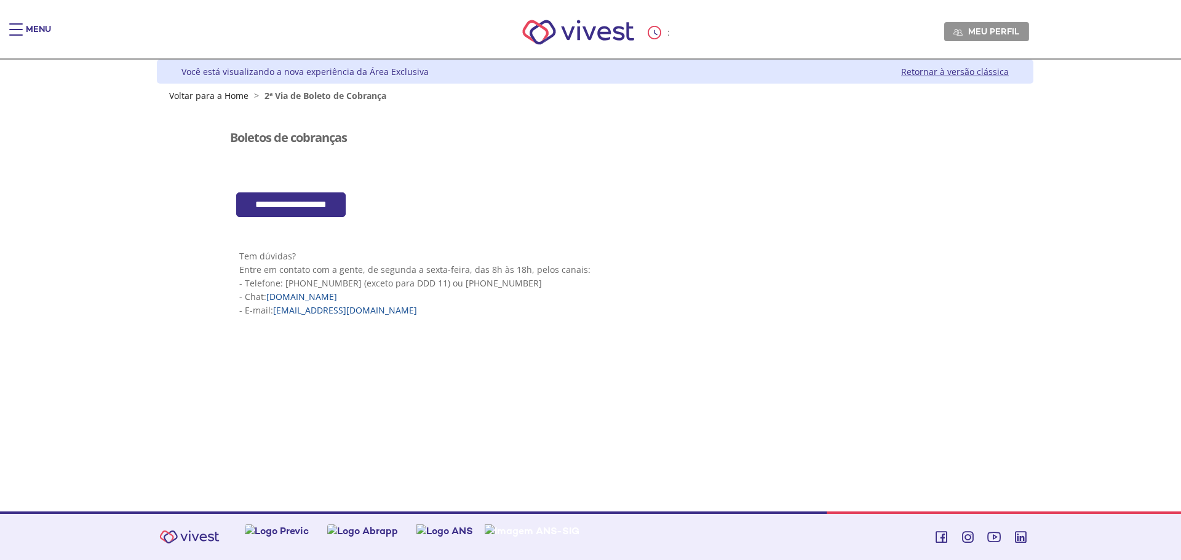 The height and width of the screenshot is (560, 1181). Describe the element at coordinates (362, 531) in the screenshot. I see `img: Logo Abrapp` at that location.